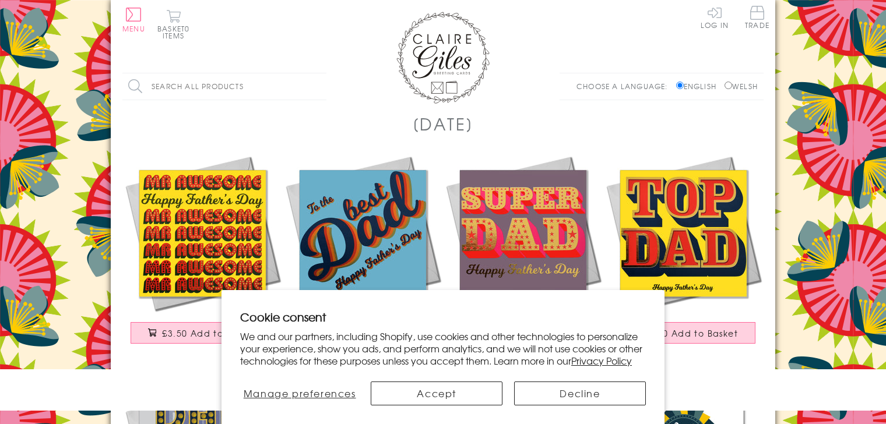  What do you see at coordinates (625, 86) in the screenshot?
I see `p: Choose a language:` at bounding box center [625, 86].